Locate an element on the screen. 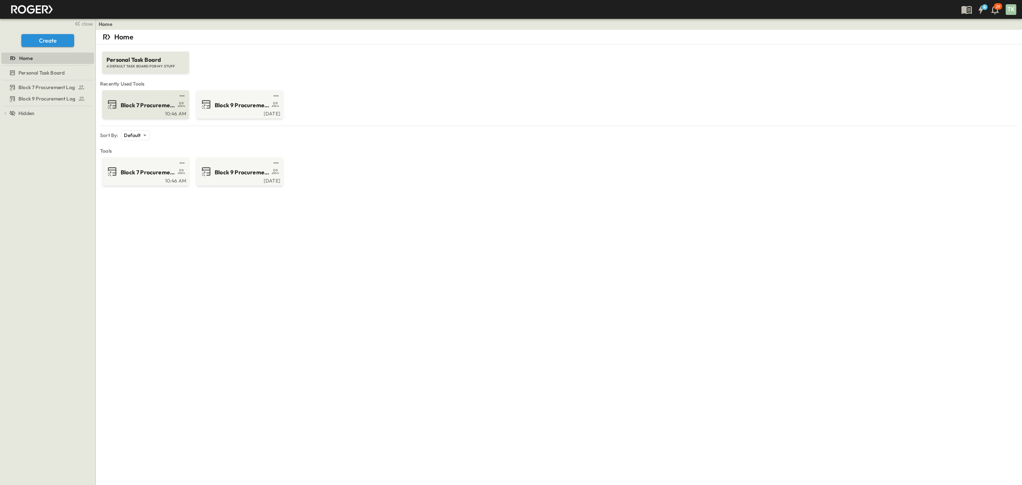 This screenshot has width=1022, height=485. div: TK is located at coordinates (1011, 10).